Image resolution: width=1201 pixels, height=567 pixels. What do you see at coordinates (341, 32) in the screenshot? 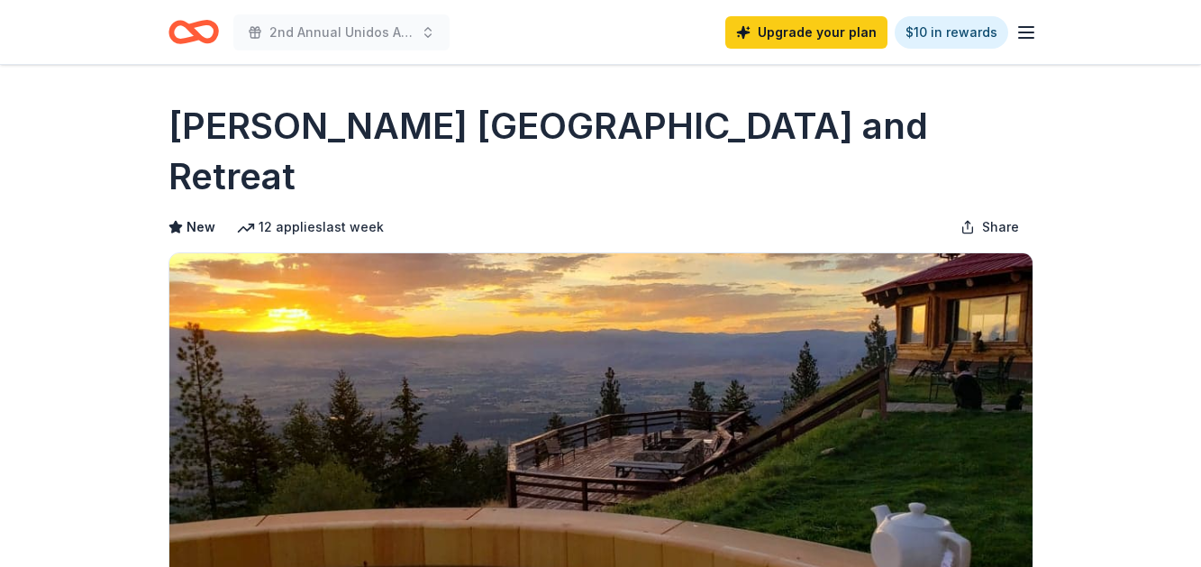
I see `span: 2nd Annual Unidos Auction & Gala` at bounding box center [341, 32].